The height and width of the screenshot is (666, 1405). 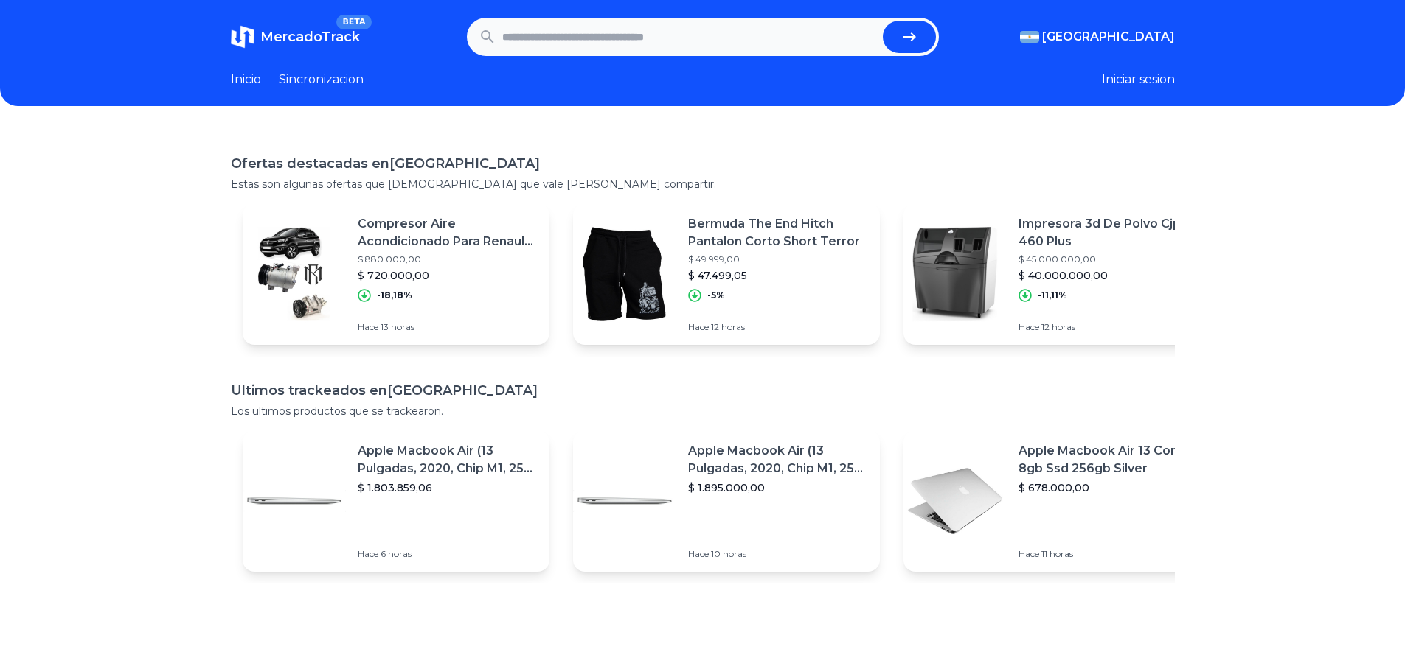 What do you see at coordinates (1029, 37) in the screenshot?
I see `img: Argentina` at bounding box center [1029, 37].